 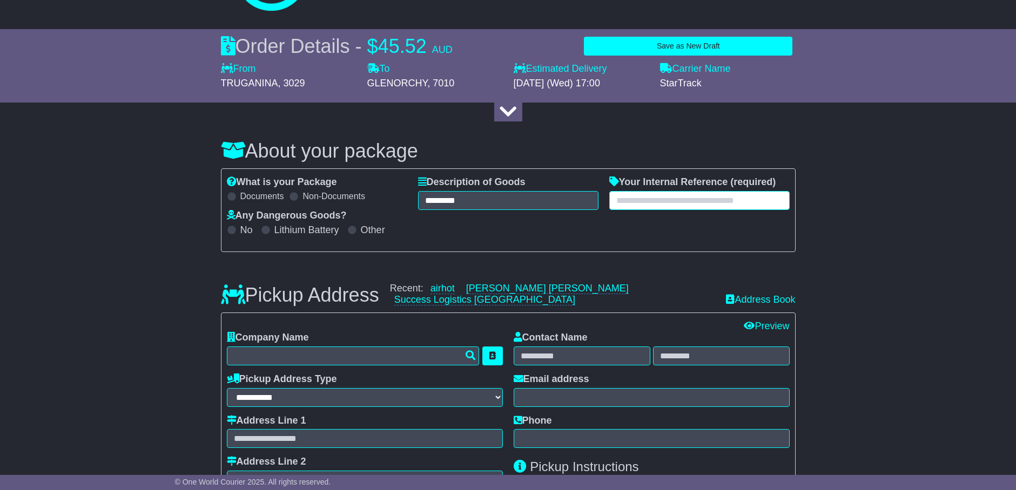 I want to click on label: Email address, so click(x=551, y=380).